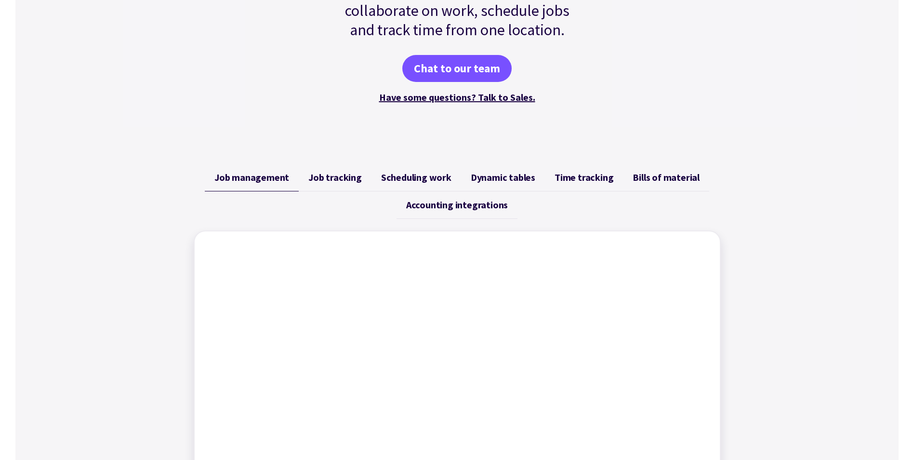 This screenshot has width=914, height=460. What do you see at coordinates (666, 177) in the screenshot?
I see `span: Bills of material` at bounding box center [666, 177].